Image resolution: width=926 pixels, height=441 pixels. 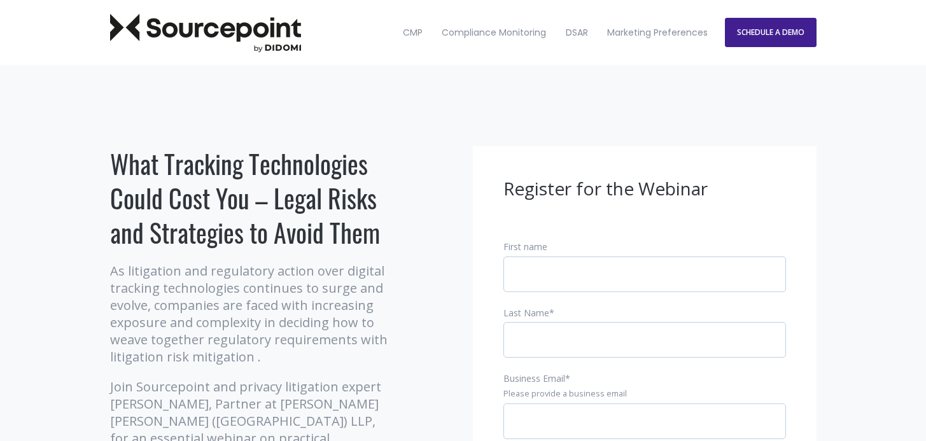 What do you see at coordinates (645, 394) in the screenshot?
I see `legend: Please provide a business email` at bounding box center [645, 394].